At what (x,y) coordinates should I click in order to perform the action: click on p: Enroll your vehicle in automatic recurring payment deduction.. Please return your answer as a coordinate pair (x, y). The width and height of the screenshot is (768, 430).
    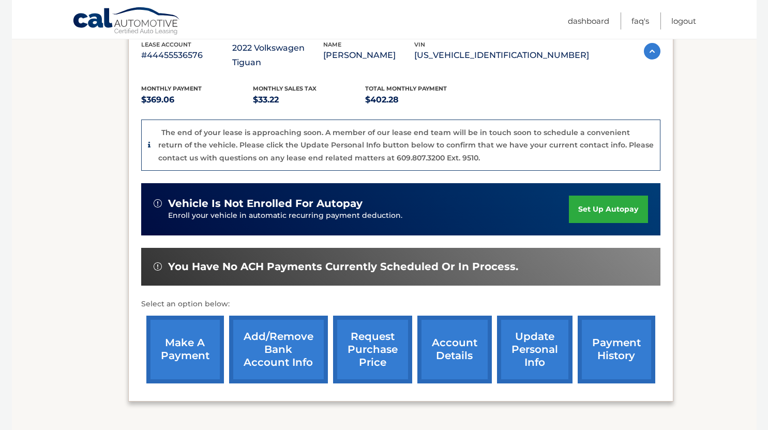
    Looking at the image, I should click on (369, 216).